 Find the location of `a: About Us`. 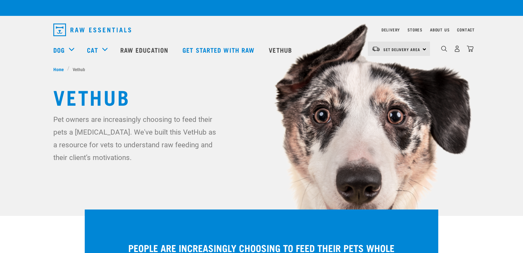

a: About Us is located at coordinates (440, 30).